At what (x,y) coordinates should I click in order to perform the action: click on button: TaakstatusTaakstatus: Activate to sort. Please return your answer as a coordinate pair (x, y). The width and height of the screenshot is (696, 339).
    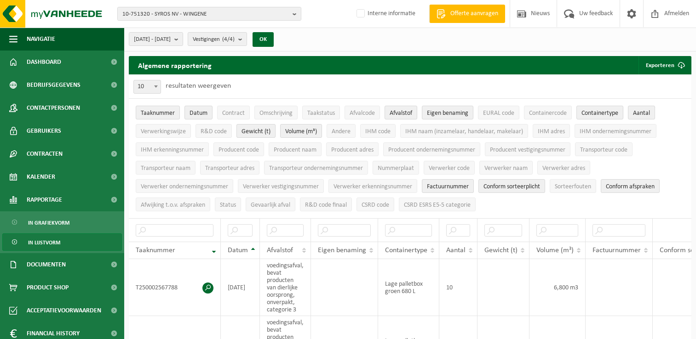
    Looking at the image, I should click on (321, 113).